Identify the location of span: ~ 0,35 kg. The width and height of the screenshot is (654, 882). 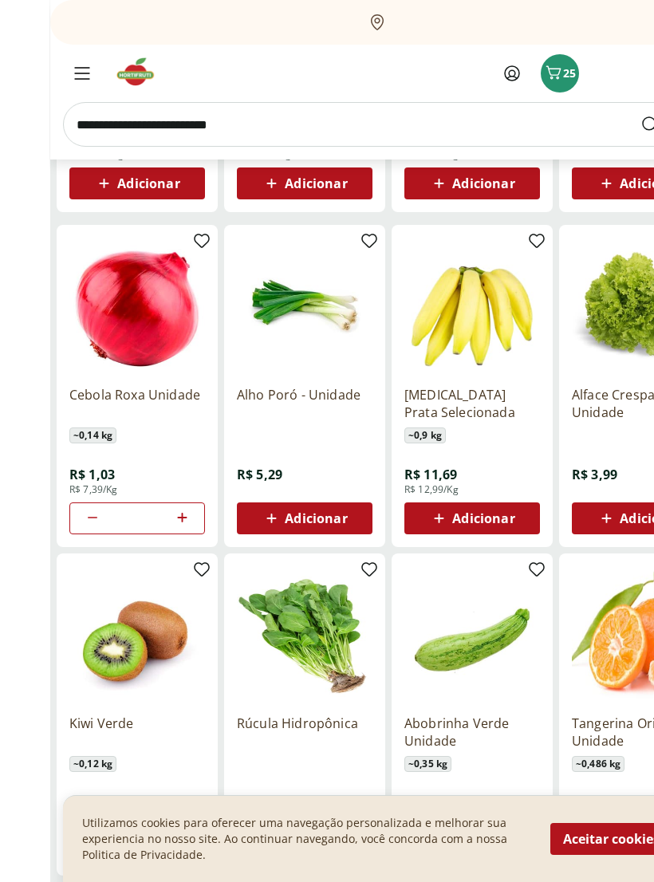
(377, 764).